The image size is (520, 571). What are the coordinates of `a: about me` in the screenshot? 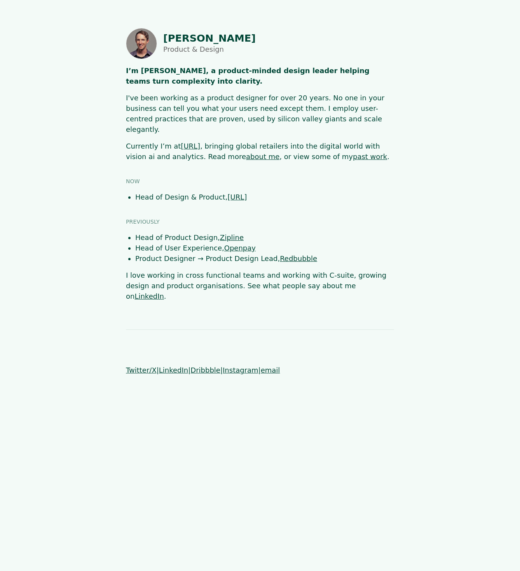 It's located at (263, 156).